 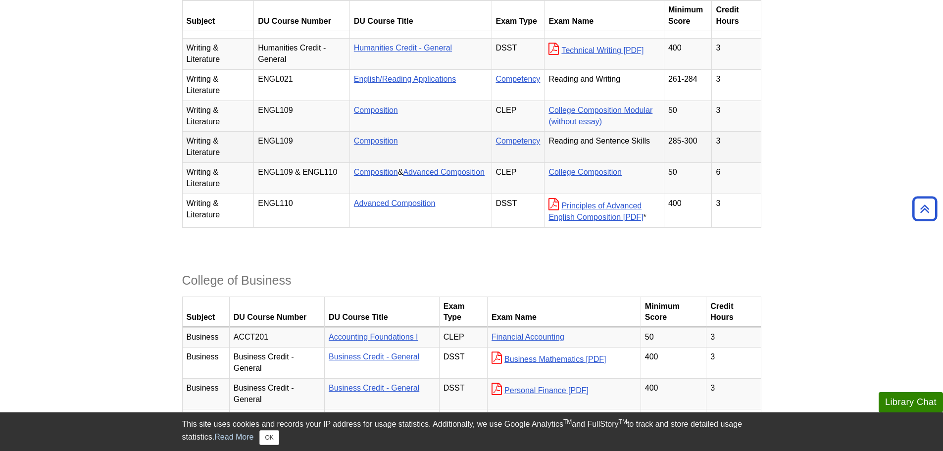 I want to click on p: 3, so click(x=736, y=203).